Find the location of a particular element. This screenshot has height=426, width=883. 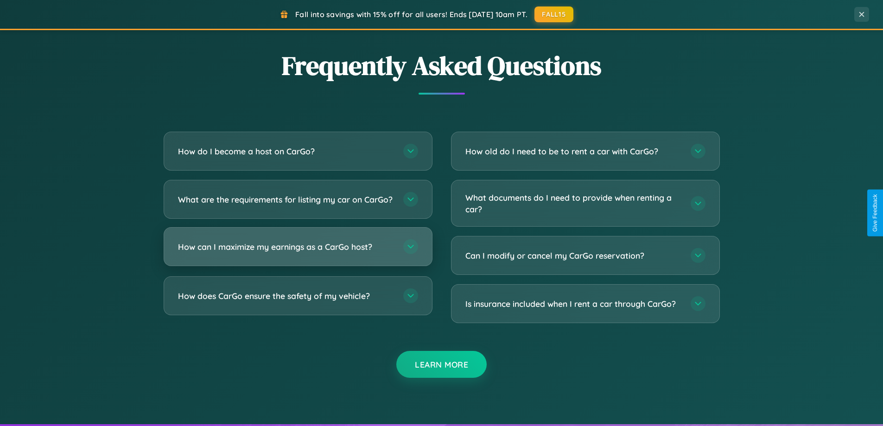

h3: What documents do I need to provide when renting a car? is located at coordinates (573, 203).